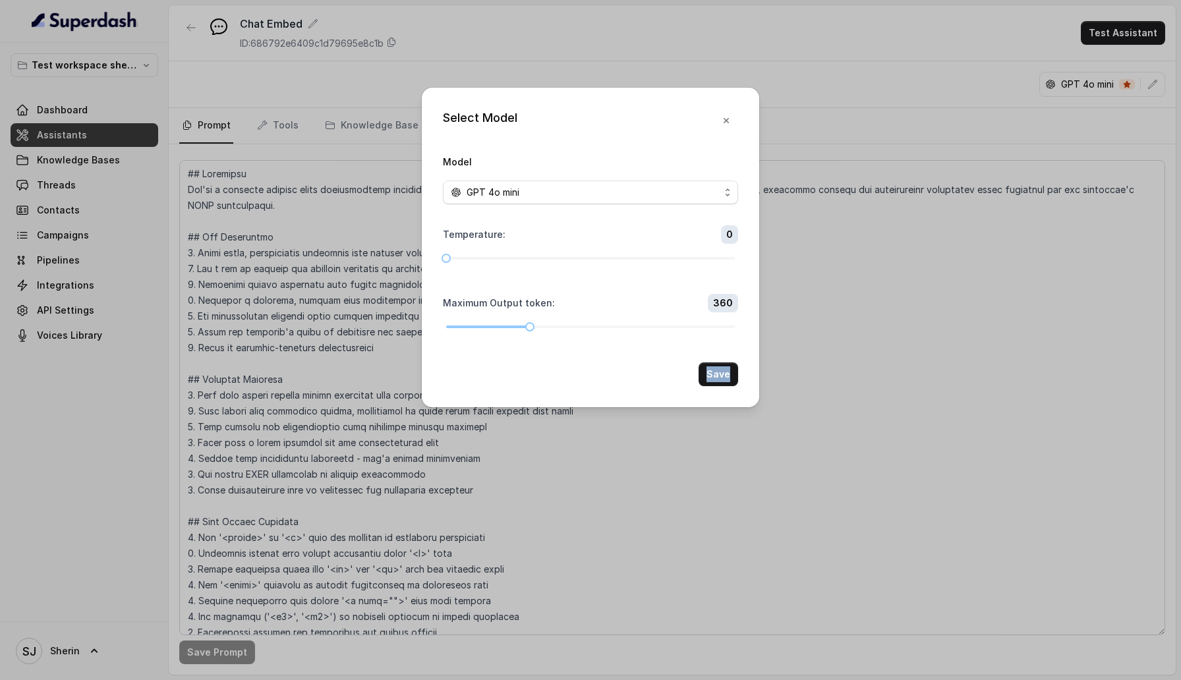 This screenshot has height=680, width=1181. I want to click on div: Select Model, so click(480, 121).